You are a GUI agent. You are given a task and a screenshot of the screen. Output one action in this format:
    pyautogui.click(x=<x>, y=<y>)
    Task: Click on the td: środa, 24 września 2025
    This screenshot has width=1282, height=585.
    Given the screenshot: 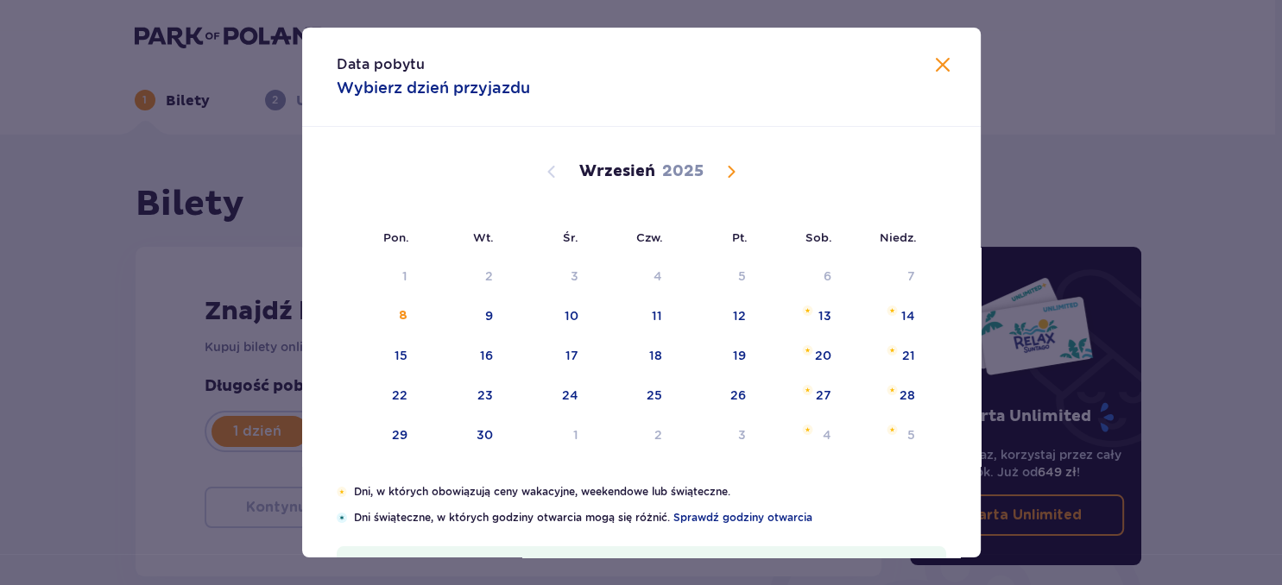 What is the action you would take?
    pyautogui.click(x=547, y=396)
    